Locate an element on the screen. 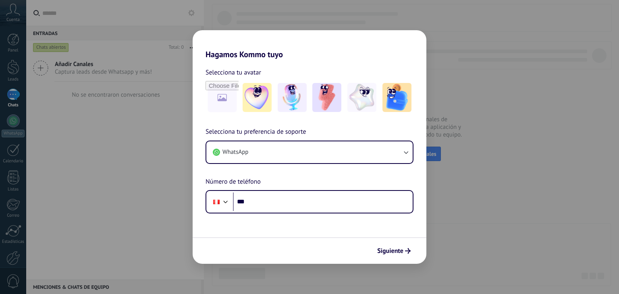 This screenshot has width=619, height=294. span: WhatsApp is located at coordinates (235, 152).